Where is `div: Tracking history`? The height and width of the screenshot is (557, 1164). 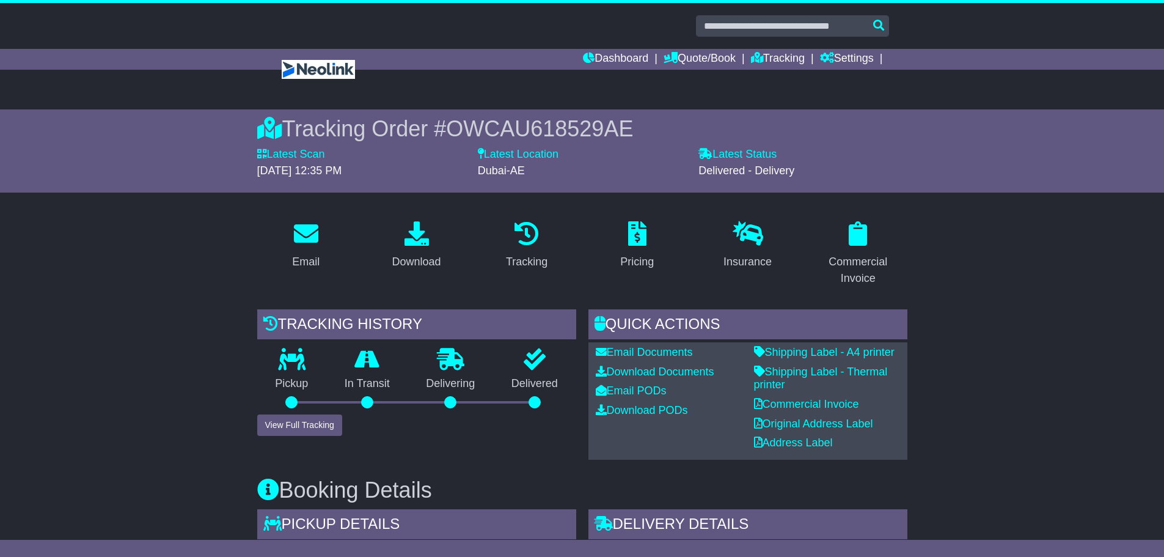
div: Tracking history is located at coordinates (417, 326).